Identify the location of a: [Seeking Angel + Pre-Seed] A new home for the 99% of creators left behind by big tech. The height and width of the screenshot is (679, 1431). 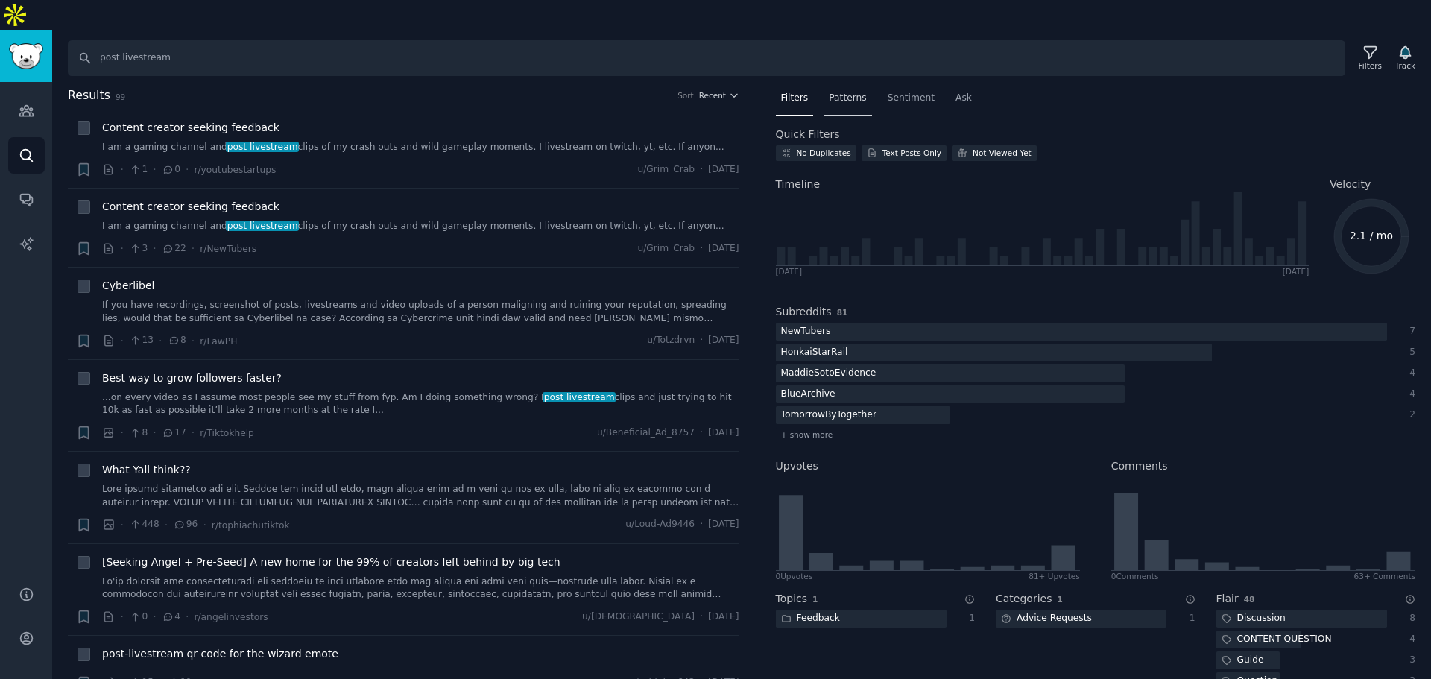
(331, 562).